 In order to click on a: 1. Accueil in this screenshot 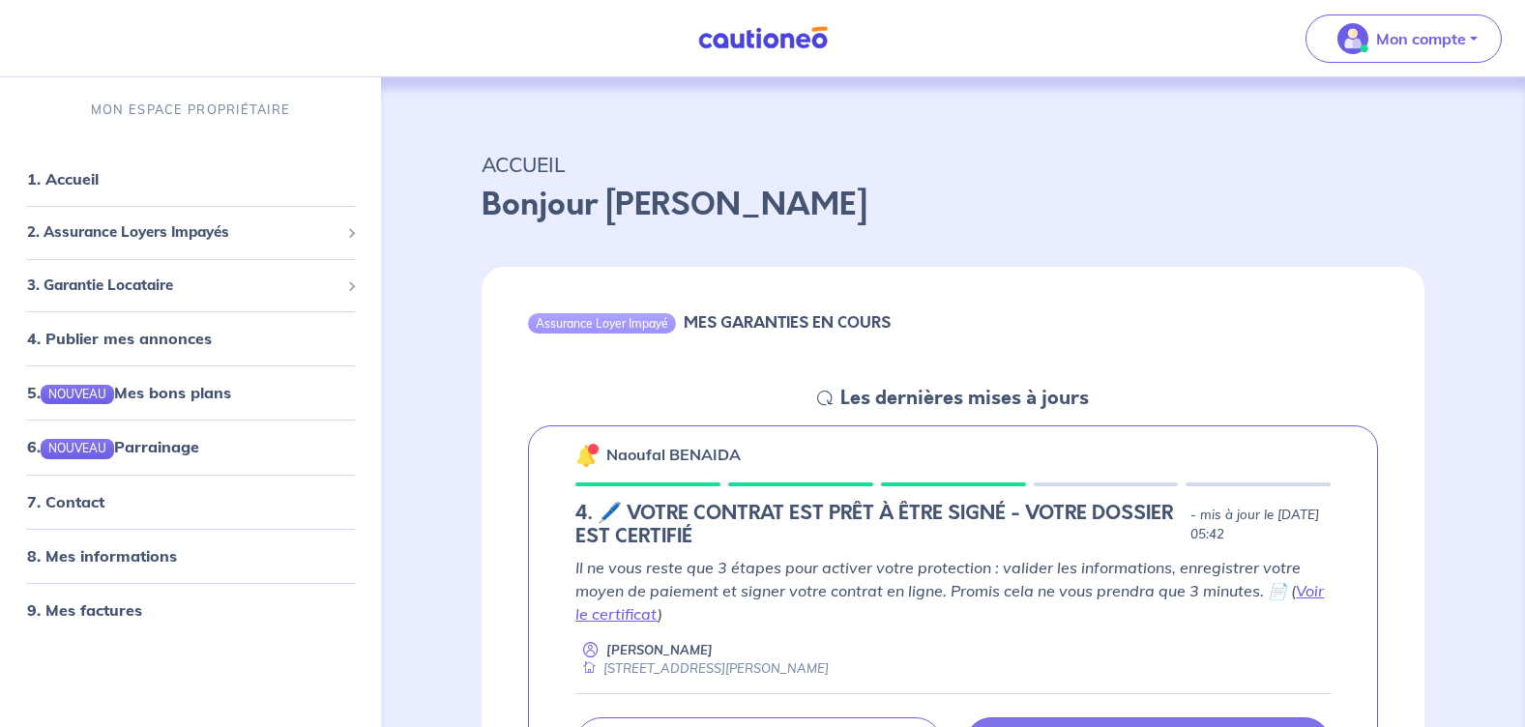, I will do `click(63, 179)`.